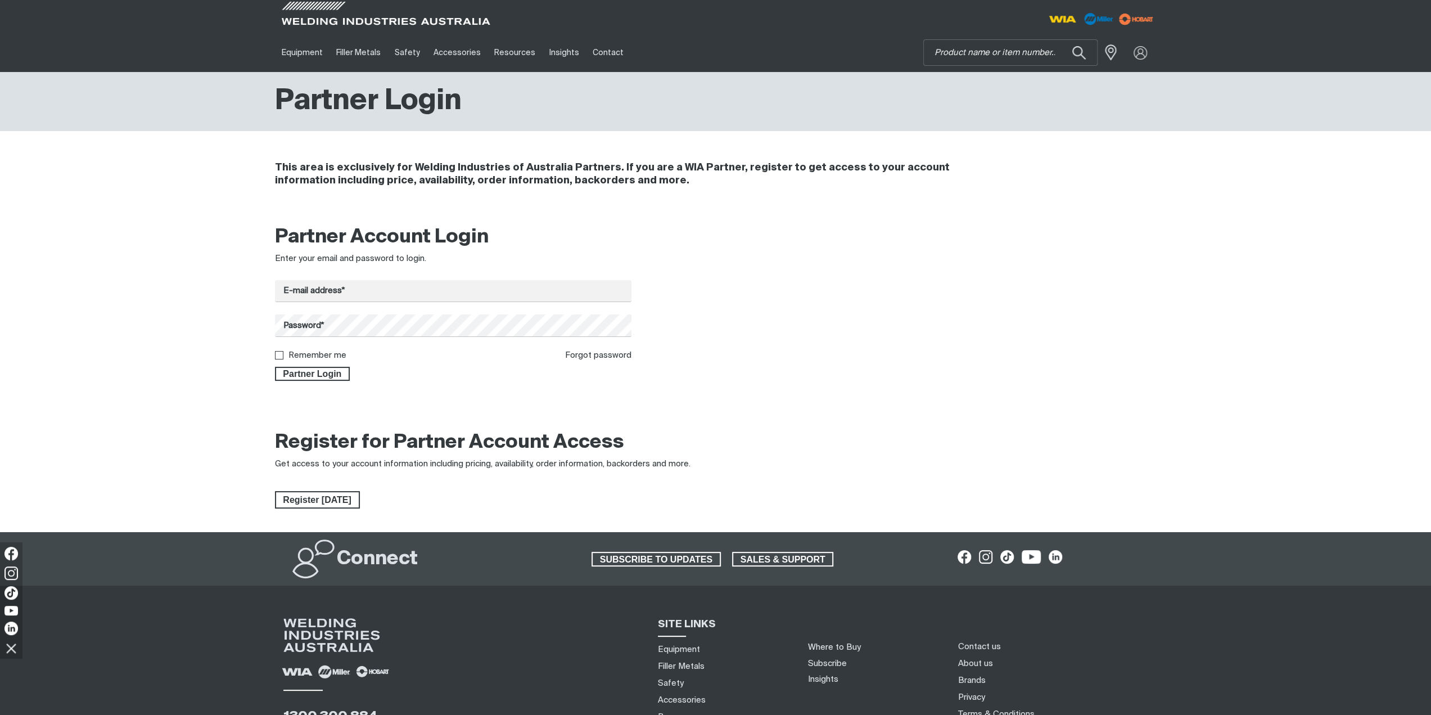 The width and height of the screenshot is (1431, 715). I want to click on a: Register Today, so click(317, 500).